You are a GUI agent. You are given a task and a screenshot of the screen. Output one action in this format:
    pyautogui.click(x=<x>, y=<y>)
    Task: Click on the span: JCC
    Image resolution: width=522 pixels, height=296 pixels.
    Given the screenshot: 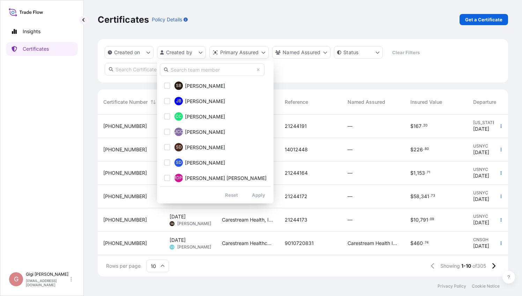 What is the action you would take?
    pyautogui.click(x=179, y=132)
    